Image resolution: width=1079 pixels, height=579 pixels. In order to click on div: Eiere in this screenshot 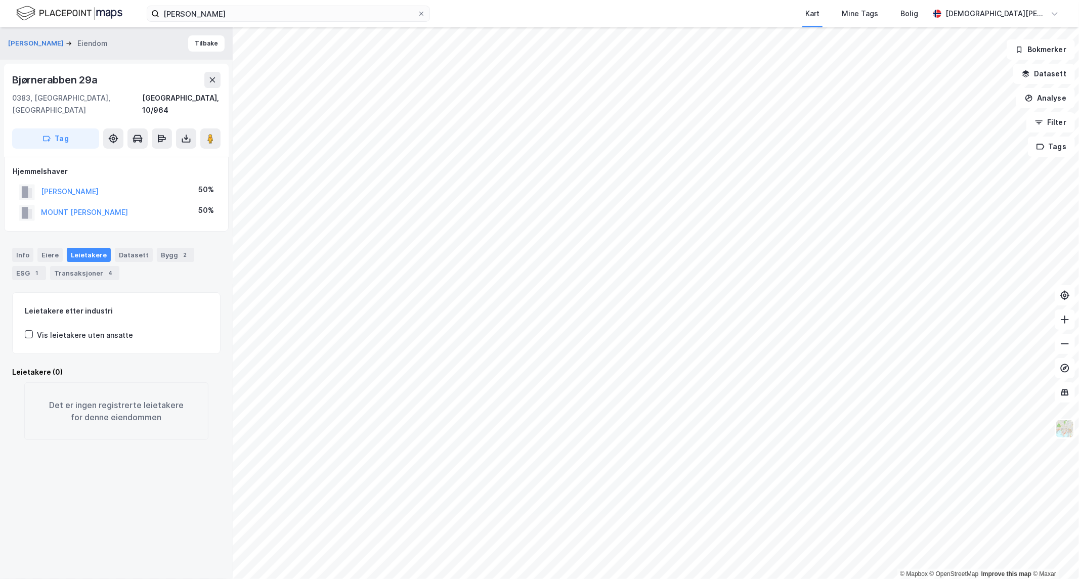, I will do `click(50, 255)`.